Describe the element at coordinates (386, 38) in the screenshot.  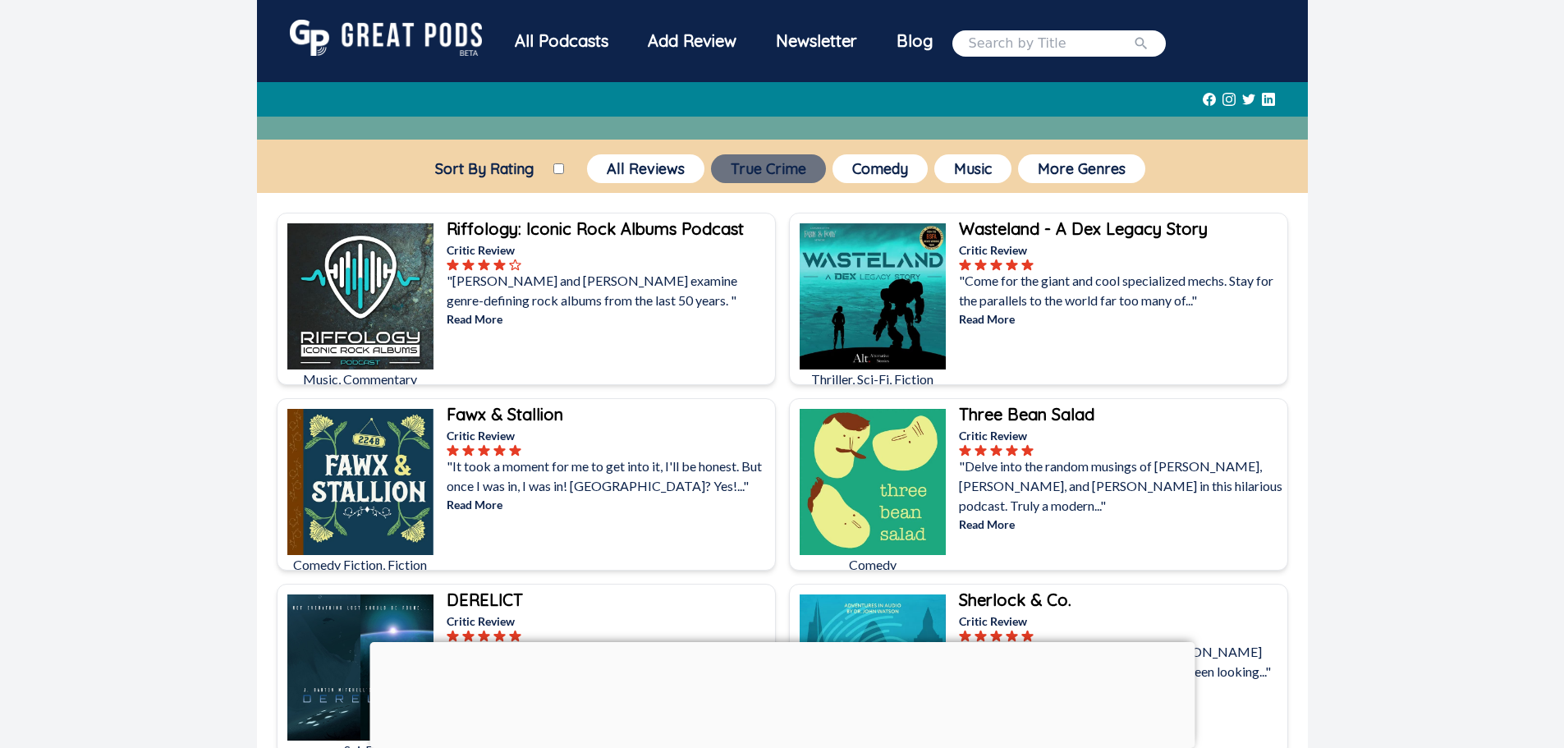
I see `a: GreatPods` at that location.